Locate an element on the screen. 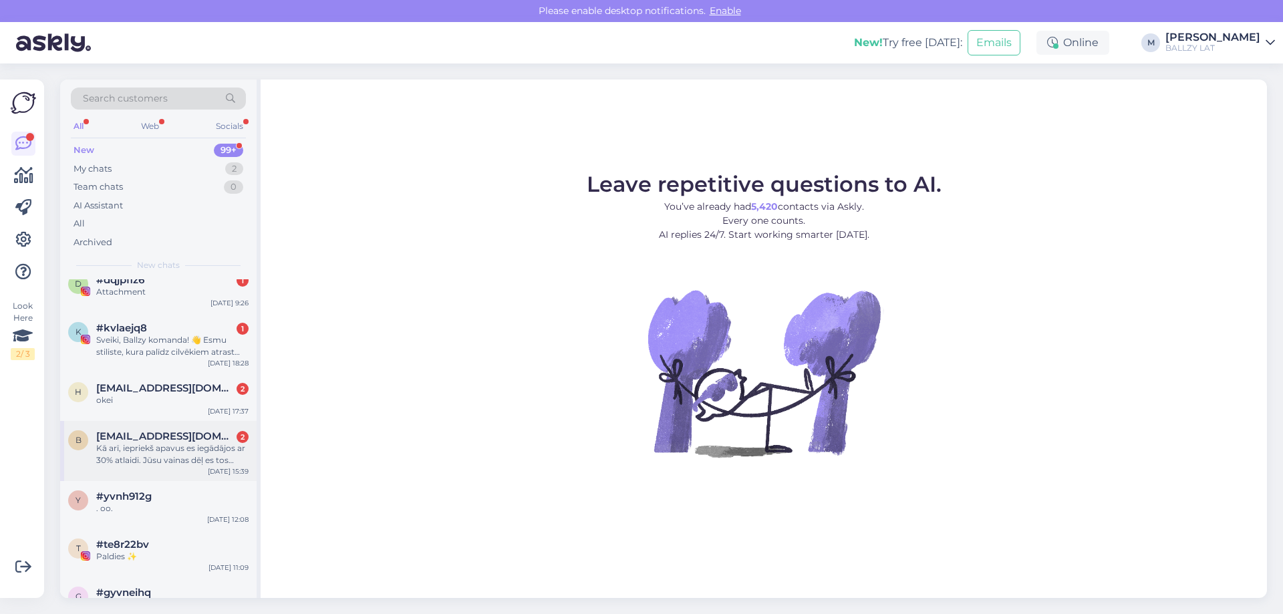 Image resolution: width=1283 pixels, height=614 pixels. div: Look Here is located at coordinates (23, 330).